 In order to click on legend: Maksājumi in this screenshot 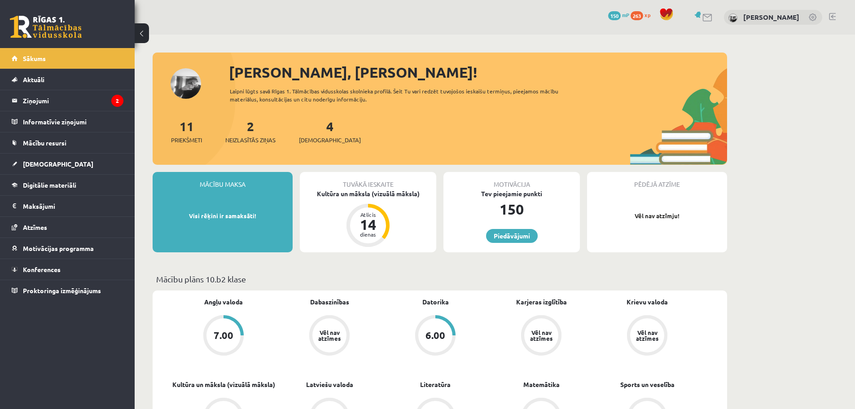, I will do `click(73, 206)`.